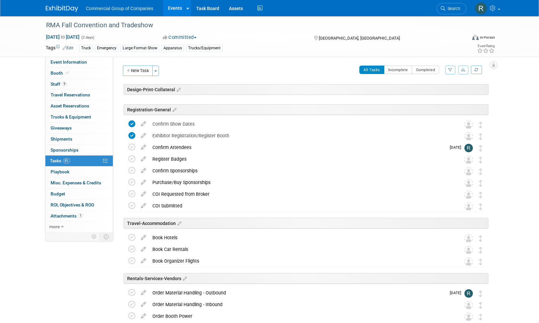 This screenshot has height=323, width=539. What do you see at coordinates (67, 161) in the screenshot?
I see `span: 8%` at bounding box center [67, 161].